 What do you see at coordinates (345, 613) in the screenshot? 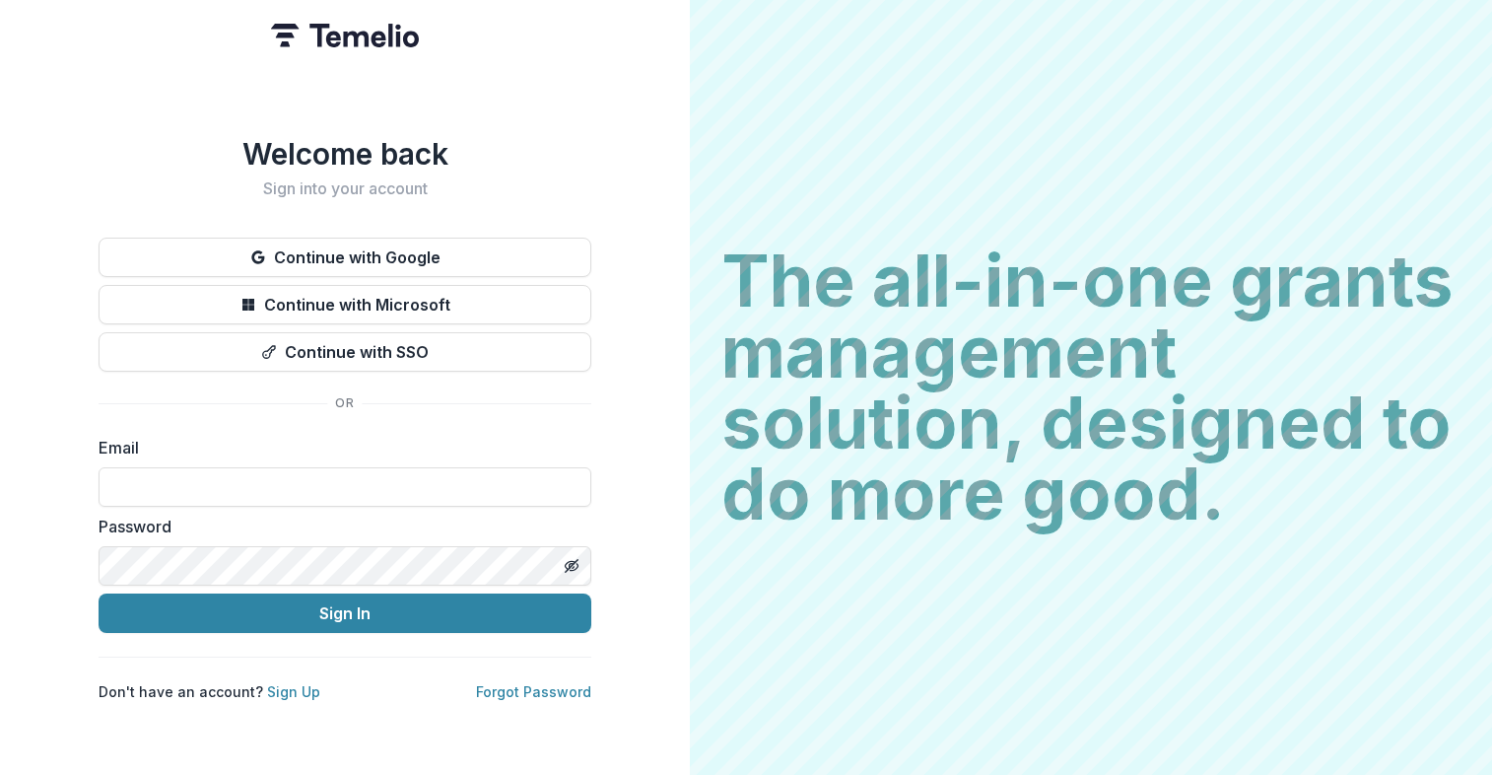
I see `button: Sign In` at bounding box center [345, 613].